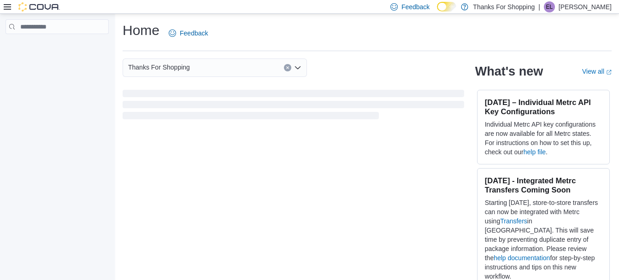  Describe the element at coordinates (446, 6) in the screenshot. I see `input: Dark Mode` at that location.